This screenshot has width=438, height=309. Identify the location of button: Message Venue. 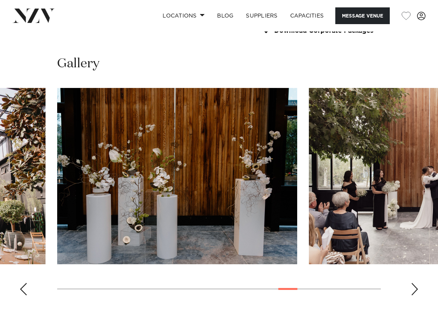
(363, 16).